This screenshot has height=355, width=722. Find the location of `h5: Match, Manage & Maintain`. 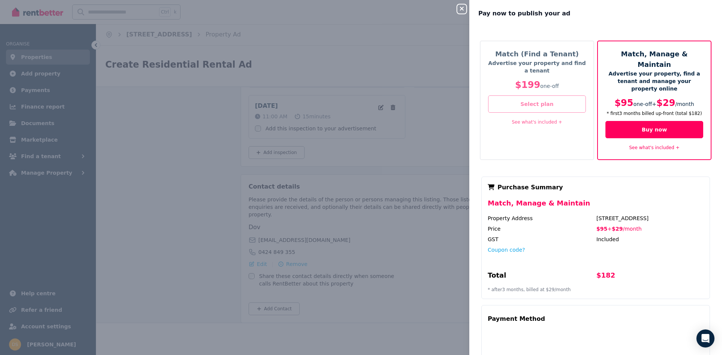

h5: Match, Manage & Maintain is located at coordinates (654, 59).